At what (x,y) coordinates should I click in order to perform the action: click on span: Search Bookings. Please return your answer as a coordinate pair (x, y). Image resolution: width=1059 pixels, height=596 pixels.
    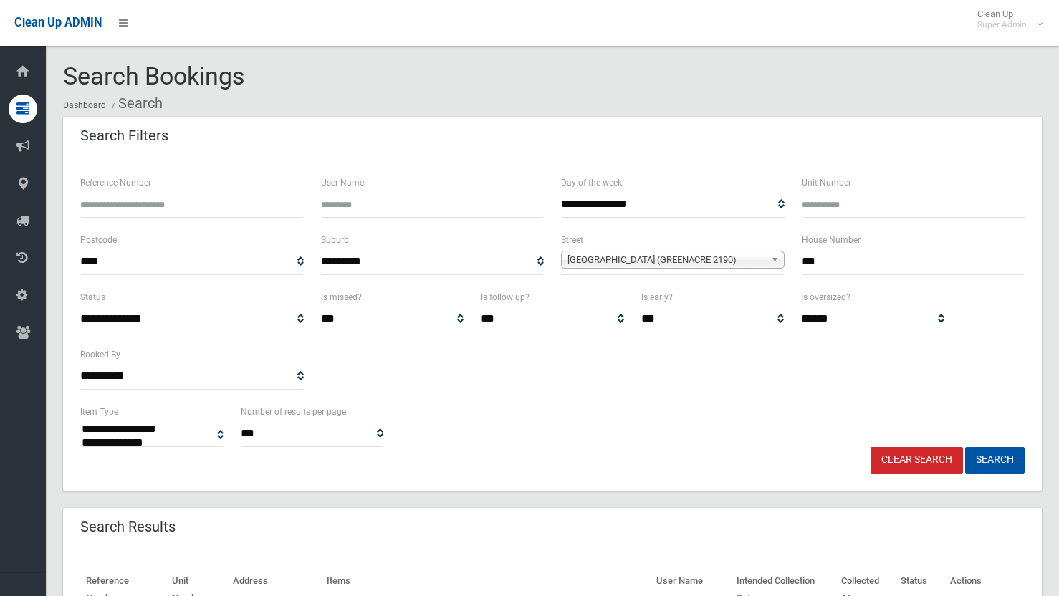
    Looking at the image, I should click on (154, 76).